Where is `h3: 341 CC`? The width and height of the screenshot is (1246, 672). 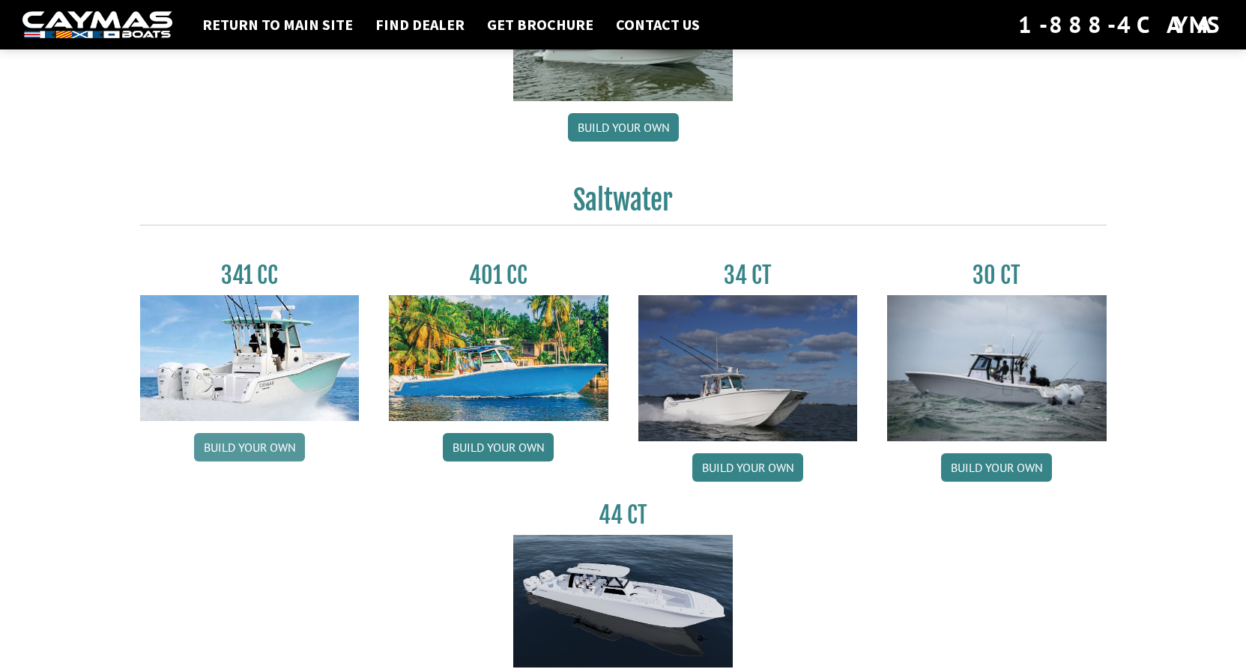 h3: 341 CC is located at coordinates (249, 275).